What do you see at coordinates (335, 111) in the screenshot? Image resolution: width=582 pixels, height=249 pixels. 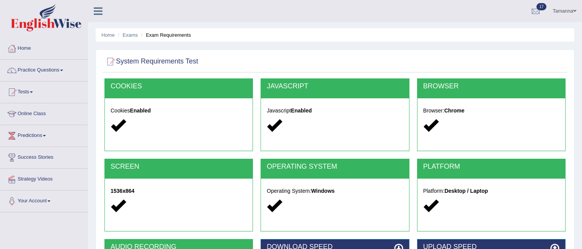 I see `h5: Javascript` at bounding box center [335, 111].